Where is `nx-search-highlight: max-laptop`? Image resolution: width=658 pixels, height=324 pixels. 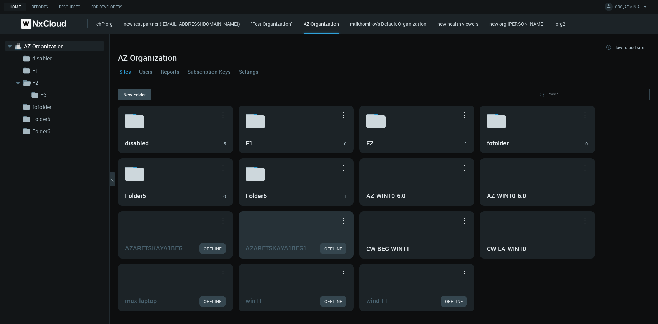 nx-search-highlight: max-laptop is located at coordinates (141, 300).